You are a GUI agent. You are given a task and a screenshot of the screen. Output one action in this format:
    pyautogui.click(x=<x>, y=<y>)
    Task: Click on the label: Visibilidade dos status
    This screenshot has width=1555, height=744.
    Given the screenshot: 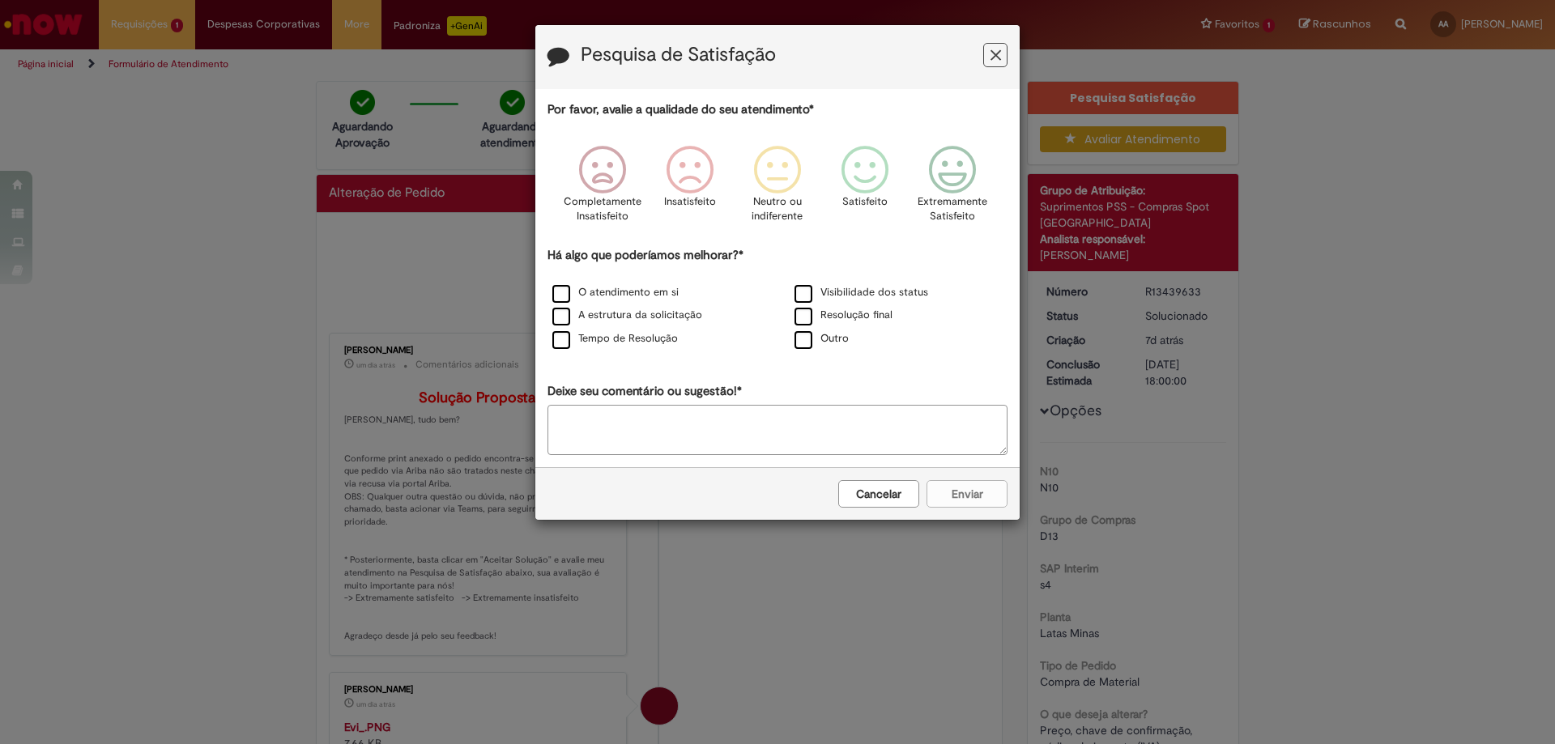 What is the action you would take?
    pyautogui.click(x=861, y=292)
    